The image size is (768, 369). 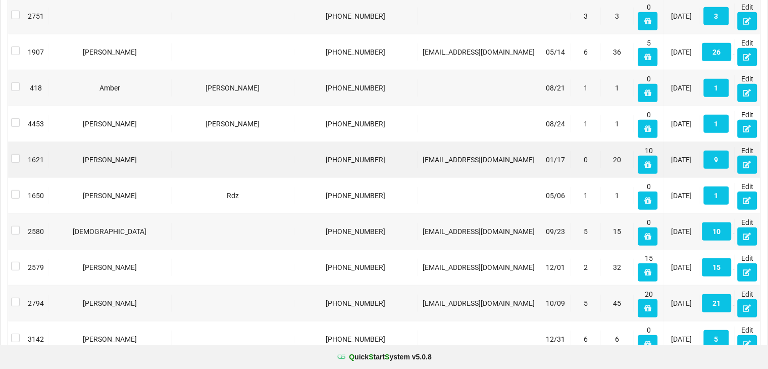 I want to click on img: favicon.ico, so click(x=341, y=357).